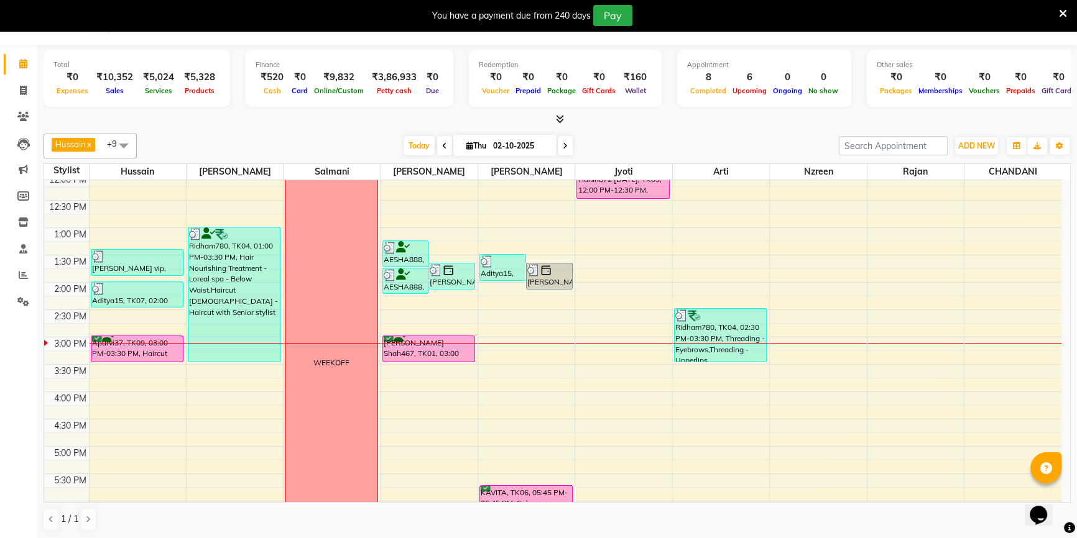 The width and height of the screenshot is (1077, 538). I want to click on span: Prepaid, so click(528, 91).